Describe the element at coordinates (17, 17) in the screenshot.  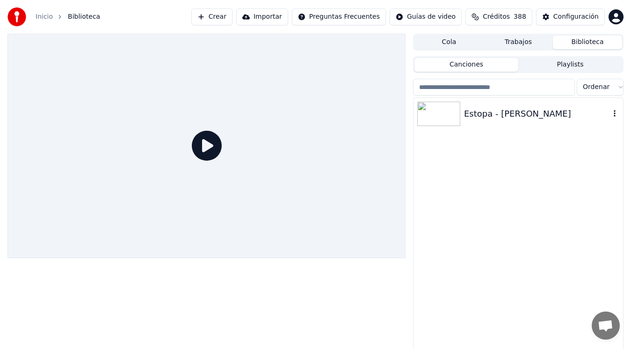
I see `img: youka` at that location.